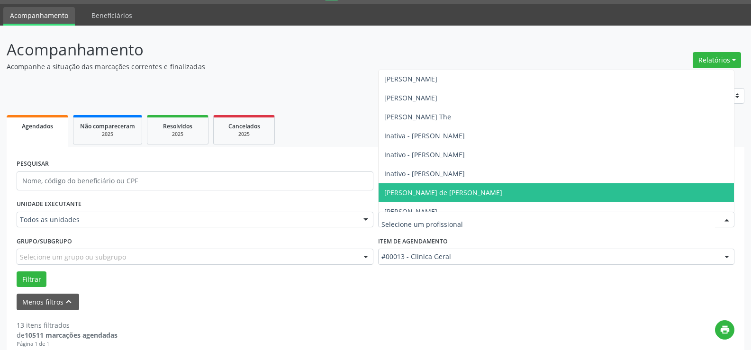 This screenshot has height=350, width=751. I want to click on i: keyboard_arrow_up, so click(69, 302).